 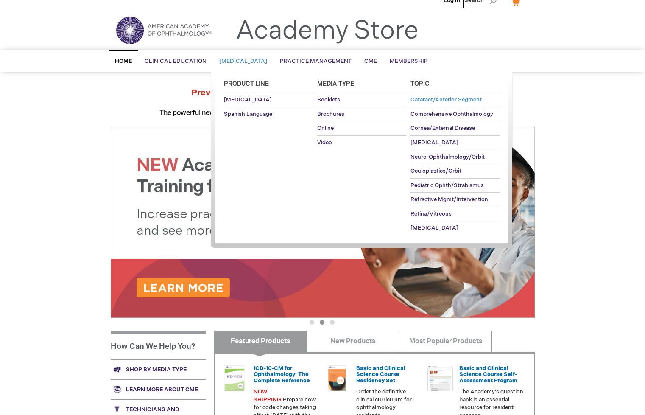 I want to click on img: bcscself_20.jpg, so click(x=440, y=378).